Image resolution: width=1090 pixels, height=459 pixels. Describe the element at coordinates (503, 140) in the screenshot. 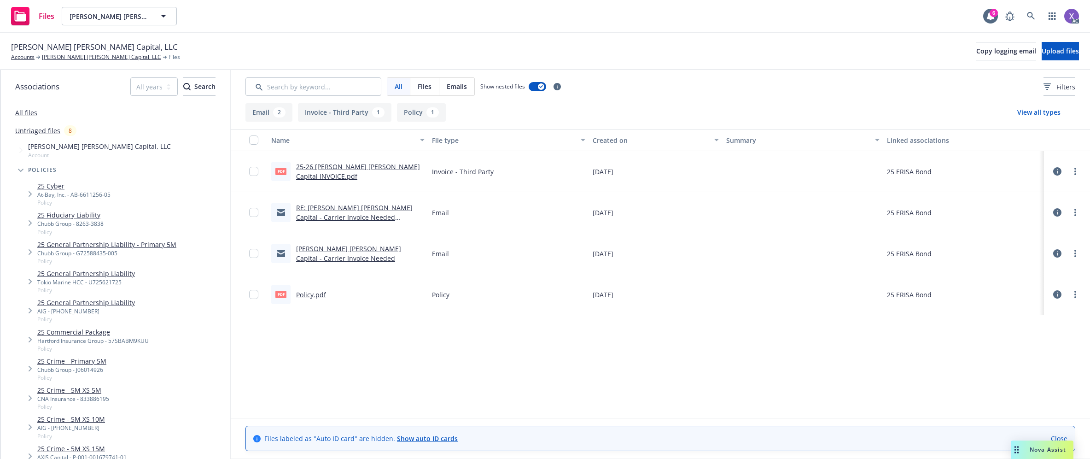

I see `div: File type` at that location.